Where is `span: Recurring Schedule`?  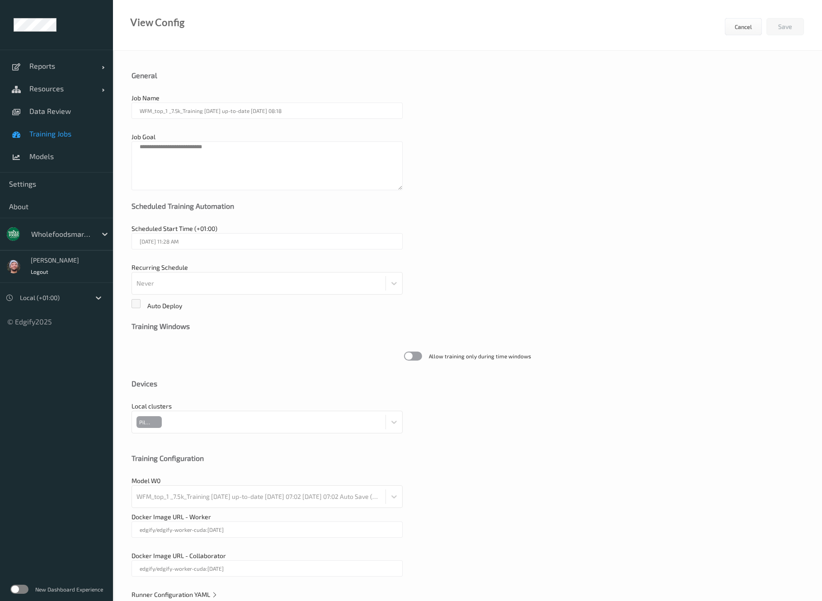
span: Recurring Schedule is located at coordinates (160, 267).